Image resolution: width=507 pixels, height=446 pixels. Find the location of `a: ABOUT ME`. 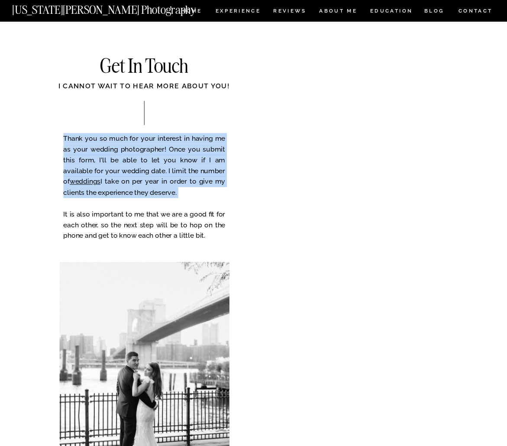

a: ABOUT ME is located at coordinates (338, 12).